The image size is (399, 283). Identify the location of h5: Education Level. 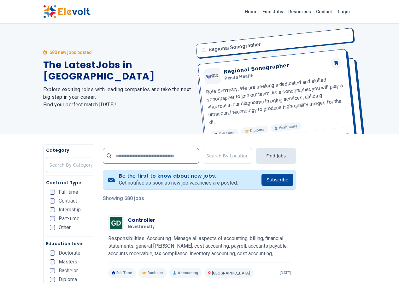
(69, 244).